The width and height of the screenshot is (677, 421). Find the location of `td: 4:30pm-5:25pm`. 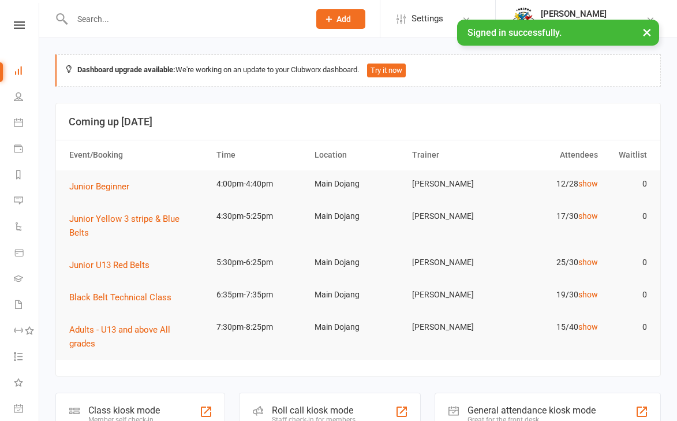

td: 4:30pm-5:25pm is located at coordinates (260, 216).